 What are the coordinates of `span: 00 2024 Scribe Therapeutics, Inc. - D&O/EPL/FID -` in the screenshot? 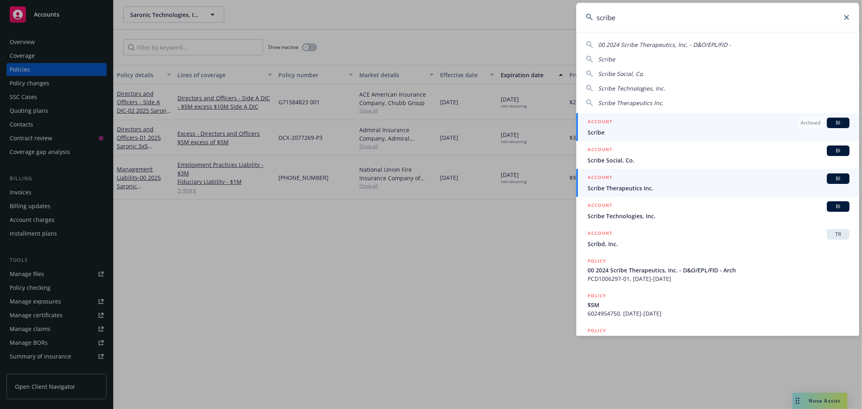 It's located at (664, 44).